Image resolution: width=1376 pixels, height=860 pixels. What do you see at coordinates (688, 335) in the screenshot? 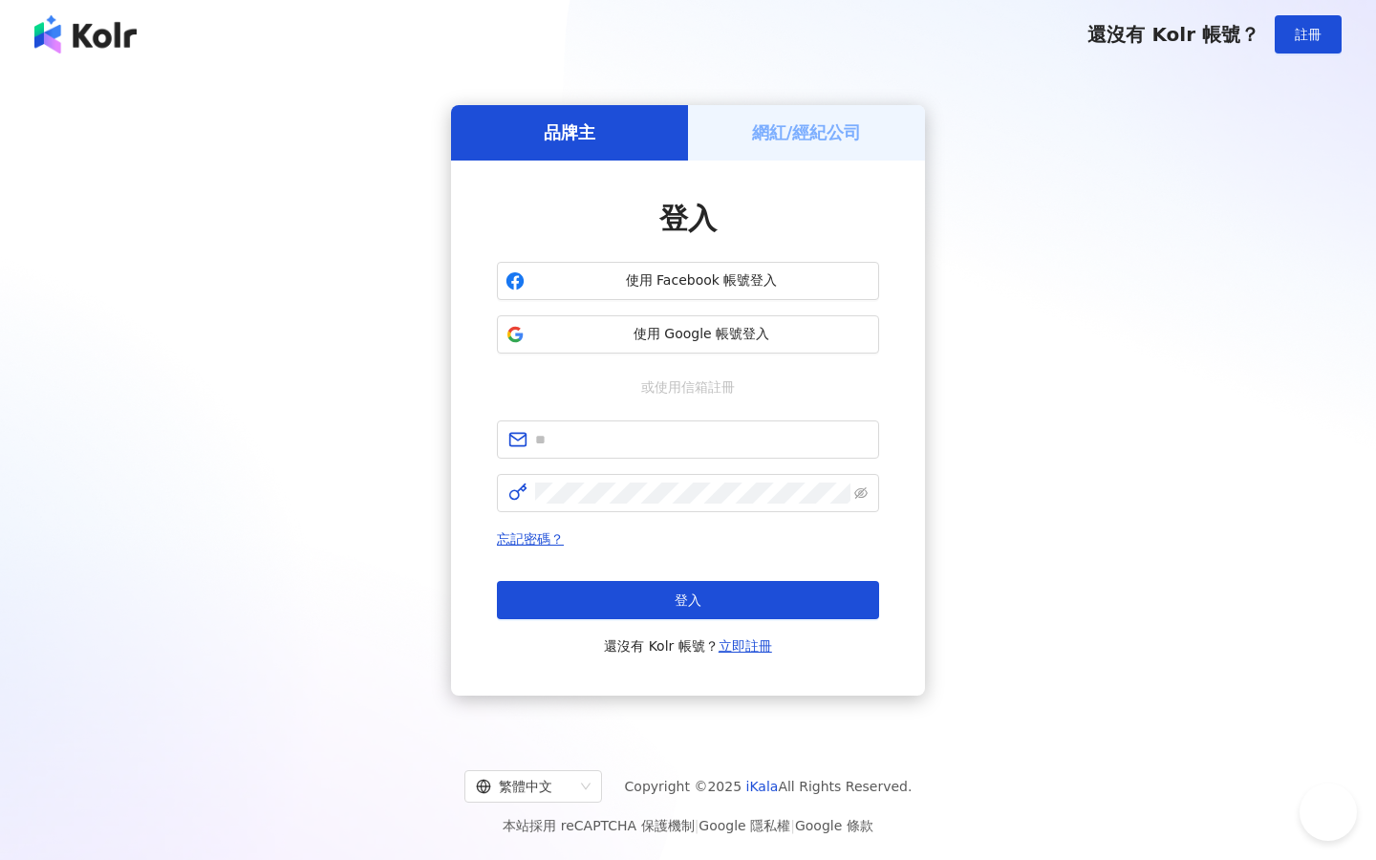
I see `button: 使用 Google 帳號登入` at bounding box center [688, 335].